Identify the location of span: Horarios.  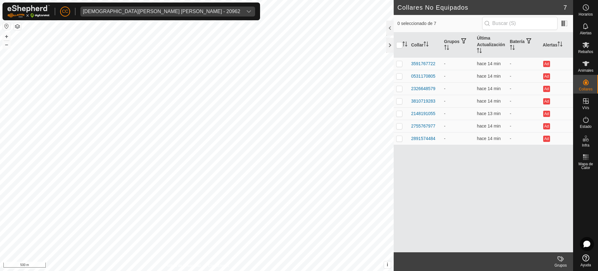
(586, 14).